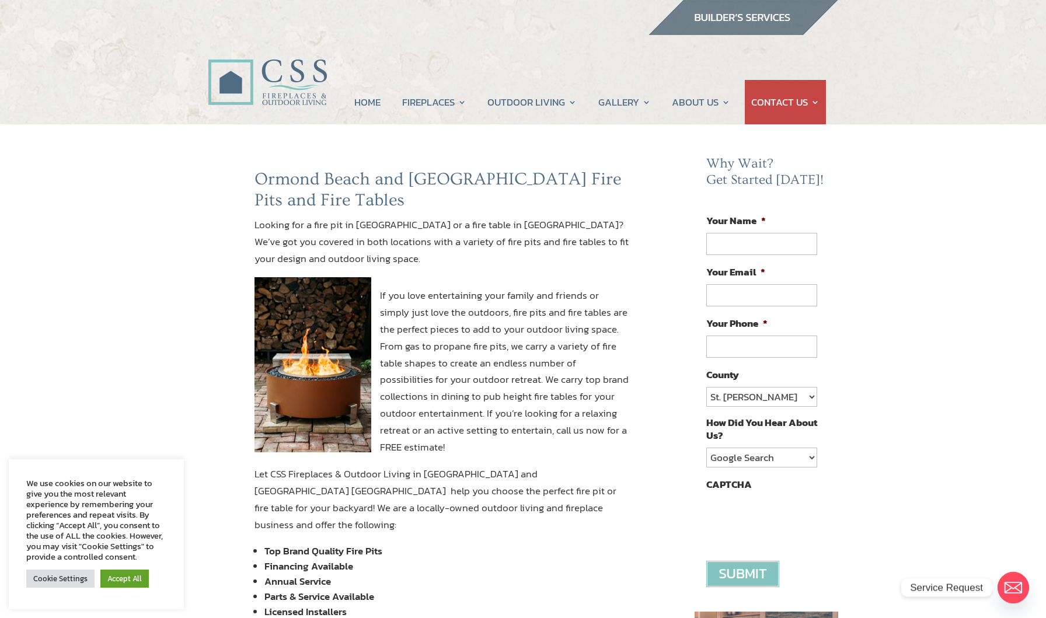 The width and height of the screenshot is (1046, 618). What do you see at coordinates (434, 102) in the screenshot?
I see `a: FIREPLACES` at bounding box center [434, 102].